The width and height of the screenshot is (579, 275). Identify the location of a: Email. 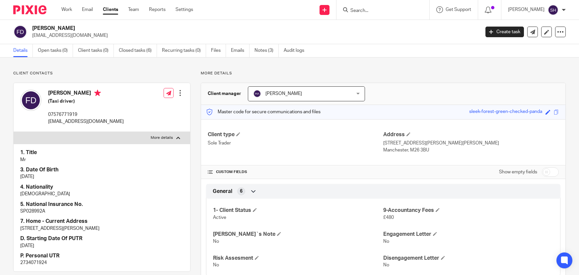
(87, 10).